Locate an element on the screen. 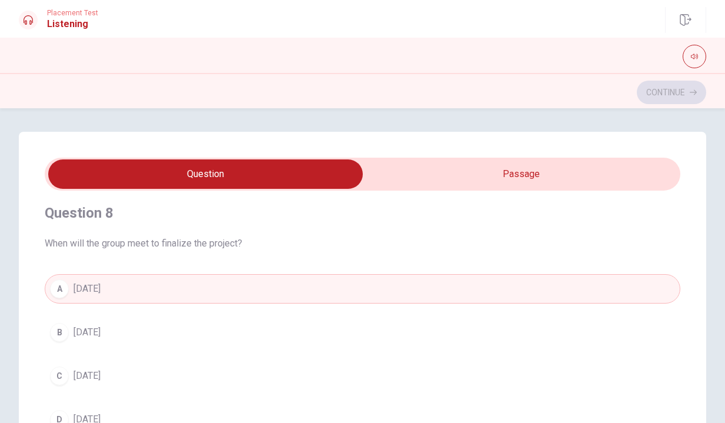 This screenshot has height=423, width=725. div: B is located at coordinates (59, 332).